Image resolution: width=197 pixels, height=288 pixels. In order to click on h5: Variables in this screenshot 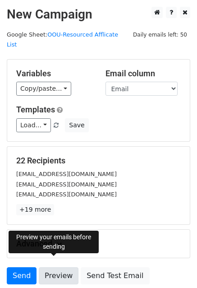, I will do `click(54, 74)`.